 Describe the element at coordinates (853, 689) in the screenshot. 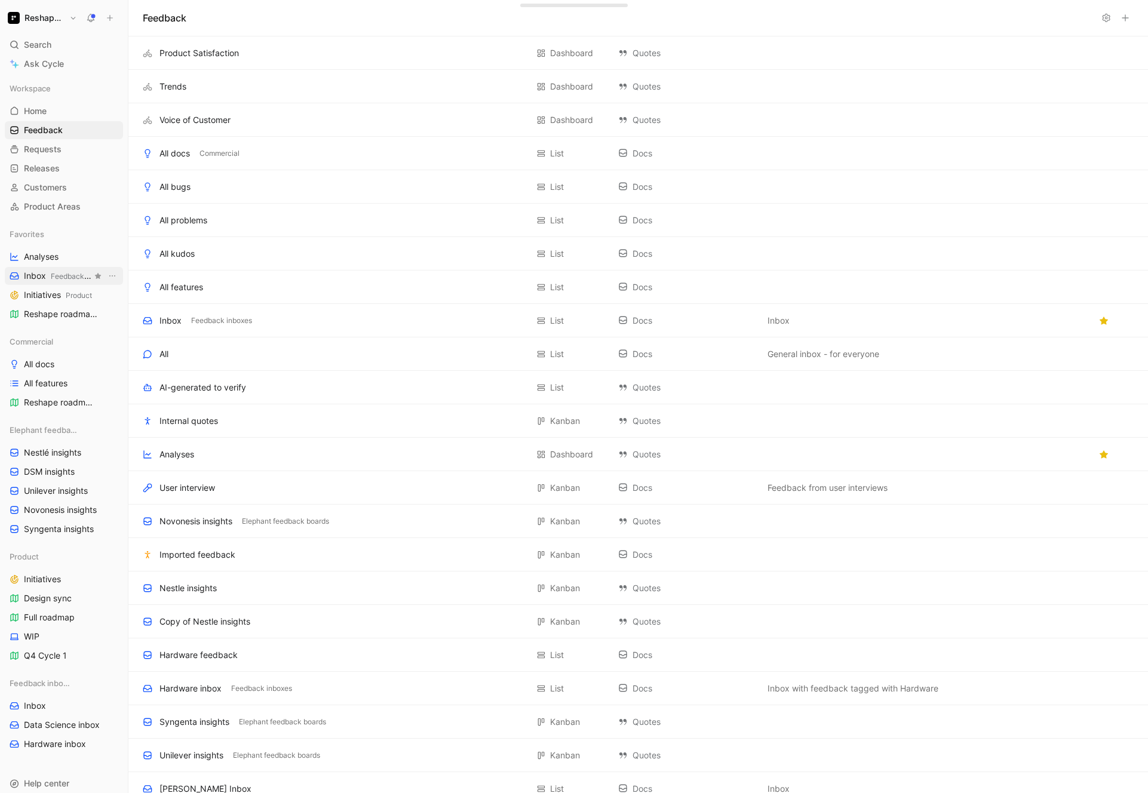

I see `span: Inbox with feedback tagged with Hardware` at that location.